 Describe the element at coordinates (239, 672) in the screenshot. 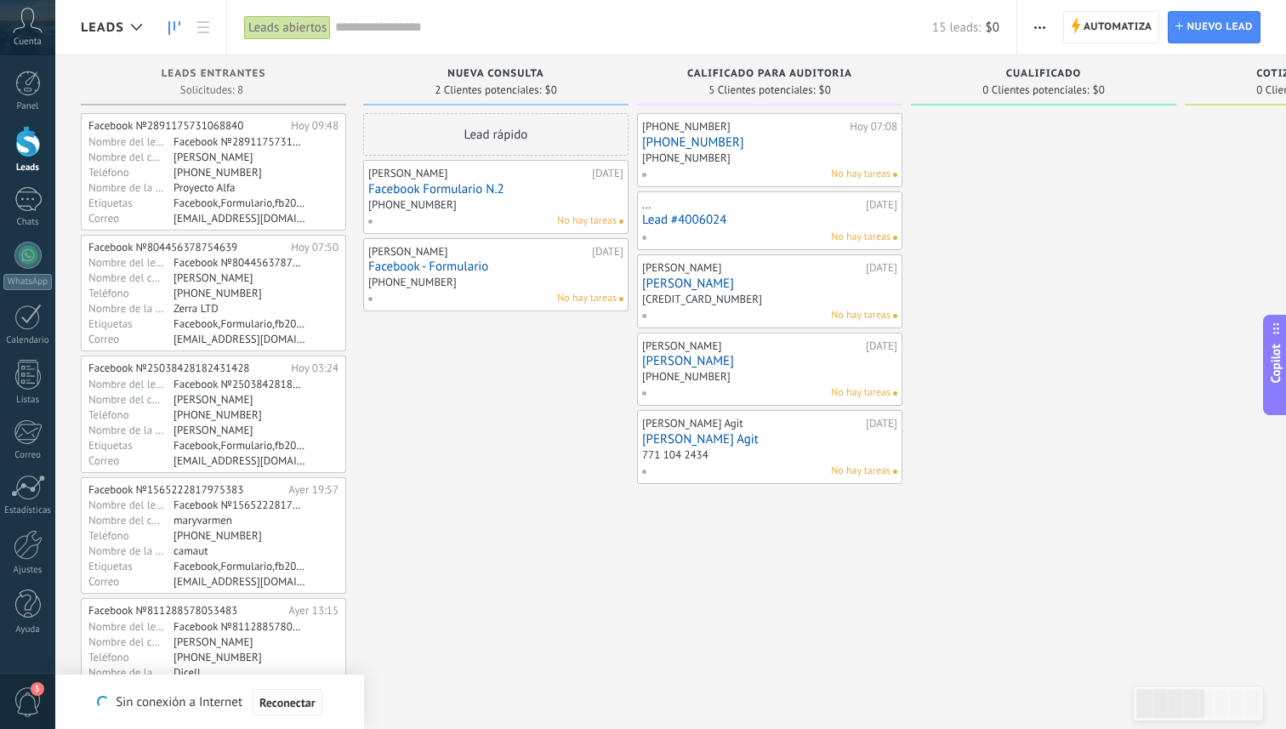

I see `div: Dicell` at that location.